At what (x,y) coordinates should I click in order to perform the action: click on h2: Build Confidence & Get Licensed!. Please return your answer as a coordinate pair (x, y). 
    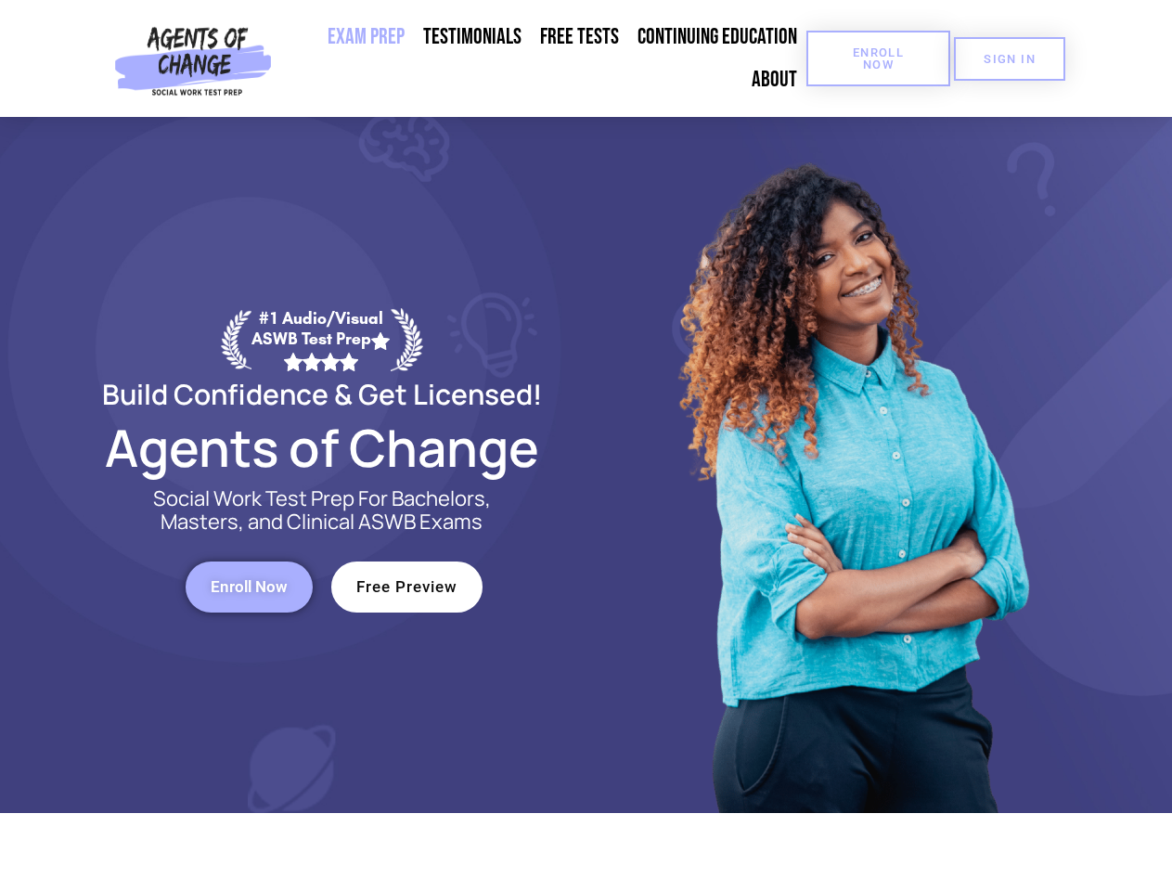
    Looking at the image, I should click on (322, 393).